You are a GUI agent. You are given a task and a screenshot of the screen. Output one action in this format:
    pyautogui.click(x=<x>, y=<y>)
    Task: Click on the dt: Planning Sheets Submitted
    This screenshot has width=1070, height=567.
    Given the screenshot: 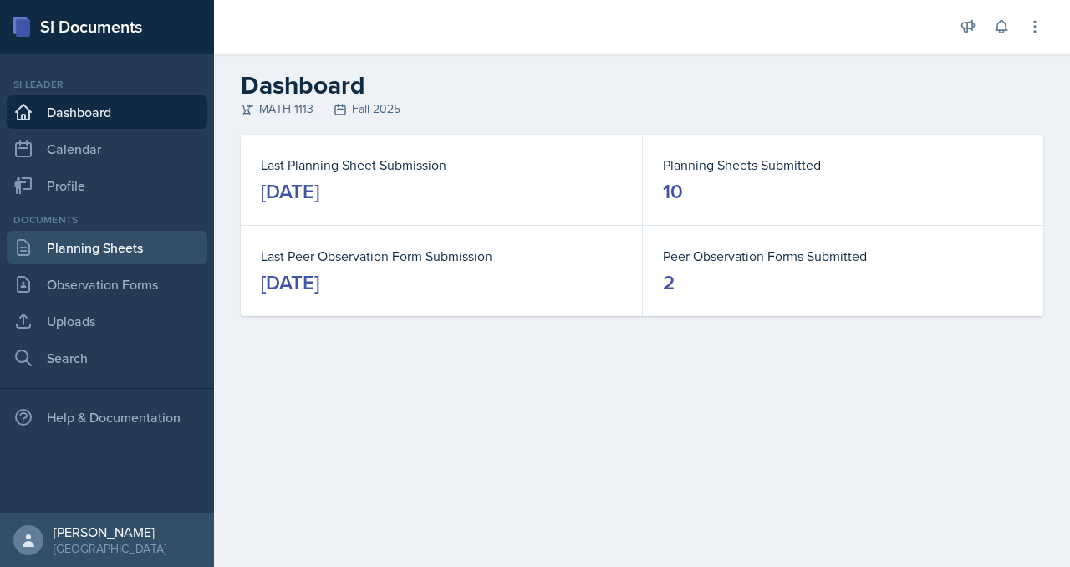 What is the action you would take?
    pyautogui.click(x=842, y=165)
    